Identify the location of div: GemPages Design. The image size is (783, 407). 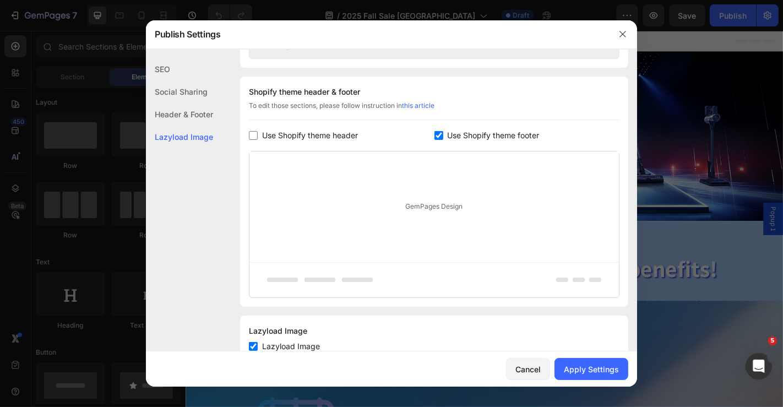
(434, 207).